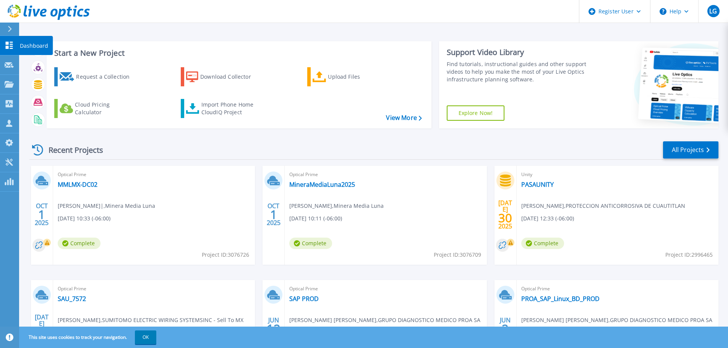 The image size is (728, 348). Describe the element at coordinates (71, 150) in the screenshot. I see `div: Recent Projects` at that location.